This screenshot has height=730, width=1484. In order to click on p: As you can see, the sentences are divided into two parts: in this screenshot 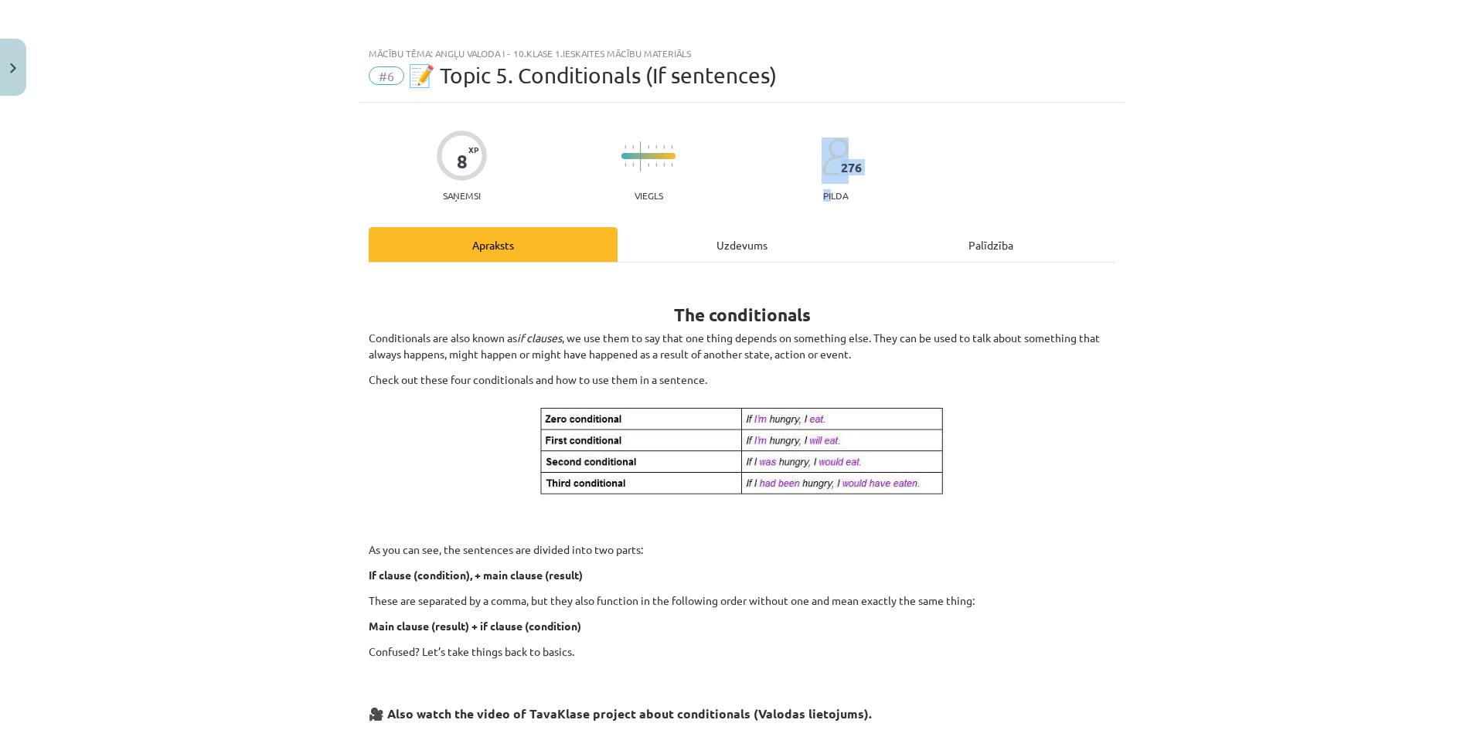, I will do `click(742, 549)`.